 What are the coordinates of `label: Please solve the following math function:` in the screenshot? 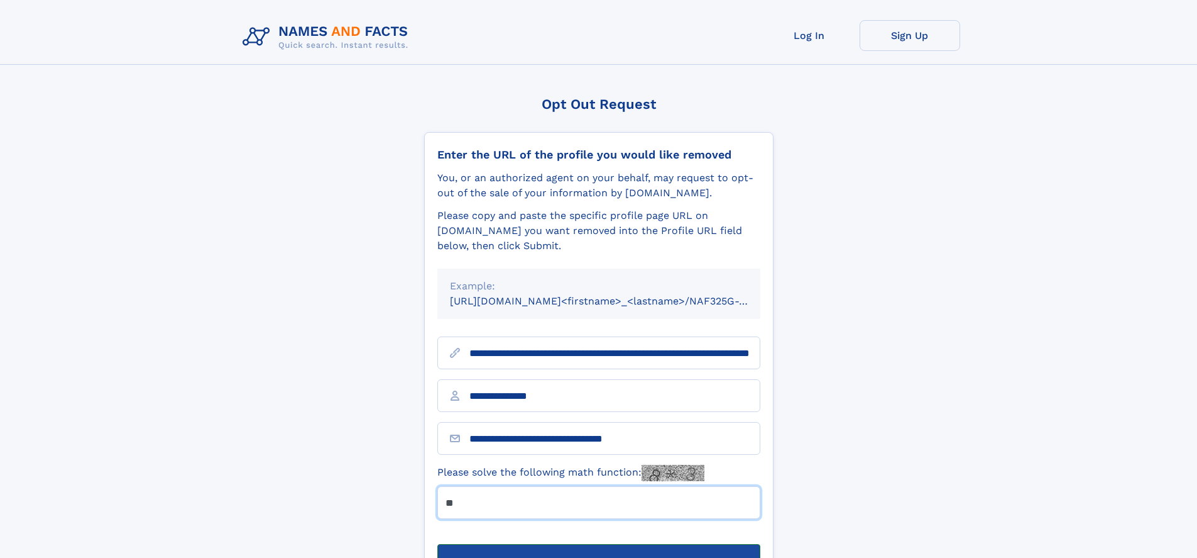 It's located at (571, 473).